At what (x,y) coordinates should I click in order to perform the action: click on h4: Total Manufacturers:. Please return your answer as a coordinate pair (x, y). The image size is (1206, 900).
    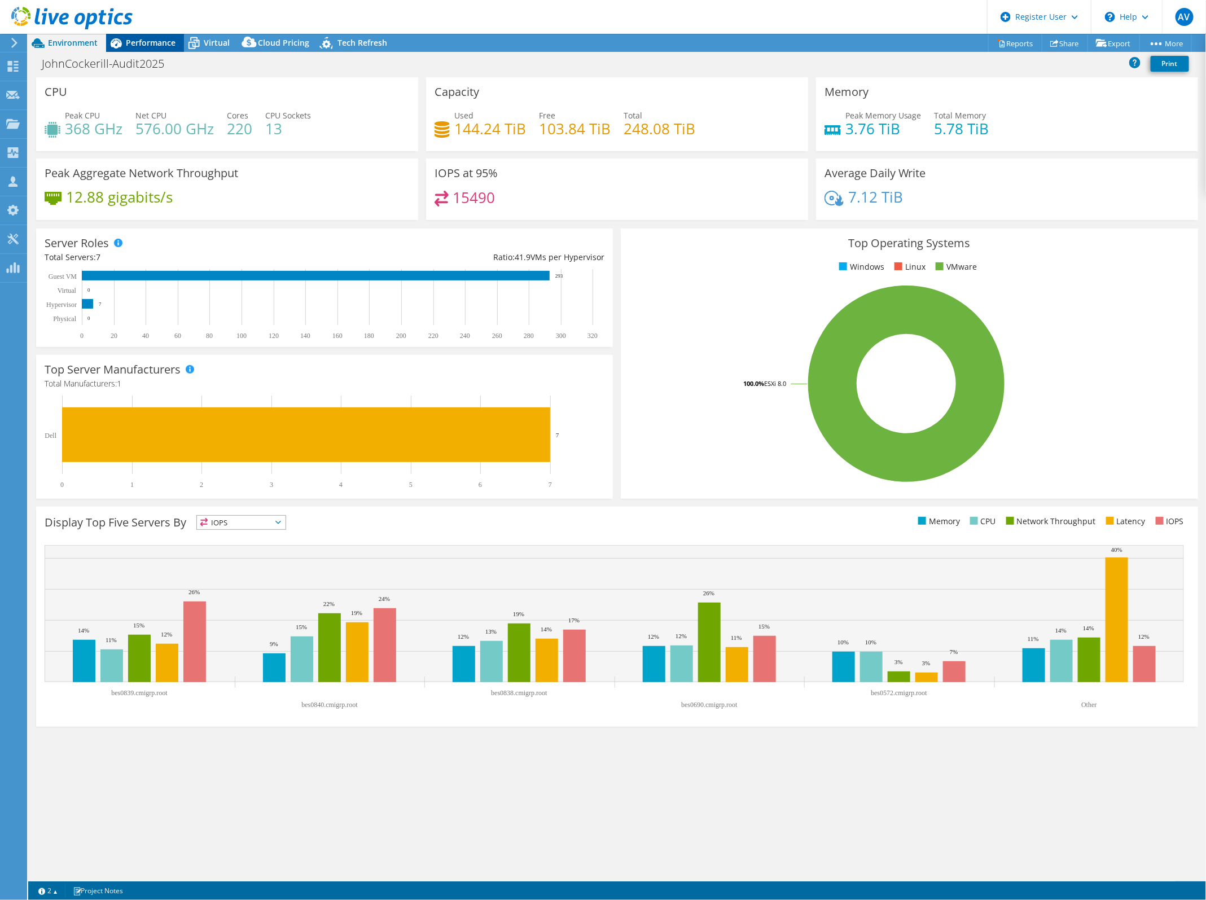
    Looking at the image, I should click on (324, 384).